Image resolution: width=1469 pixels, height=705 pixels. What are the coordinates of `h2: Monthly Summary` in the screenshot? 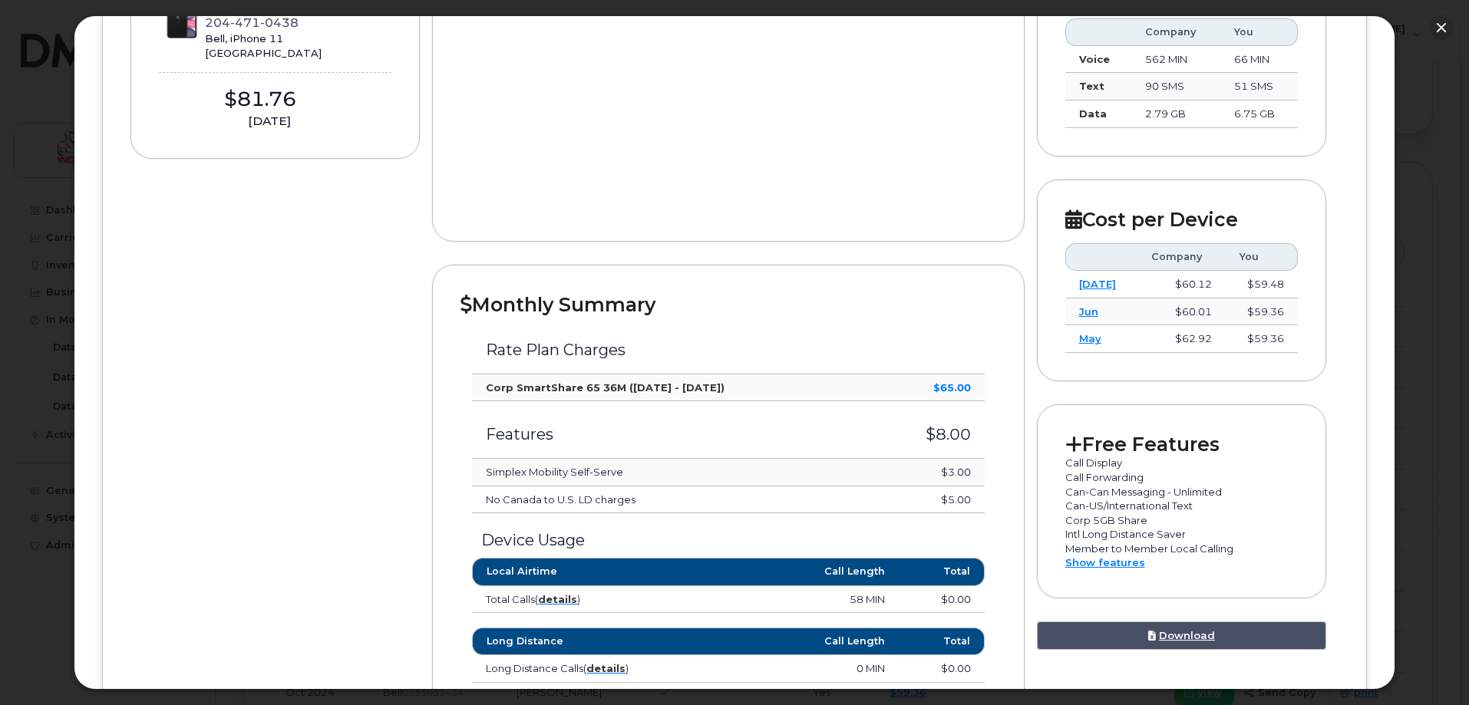 It's located at (728, 305).